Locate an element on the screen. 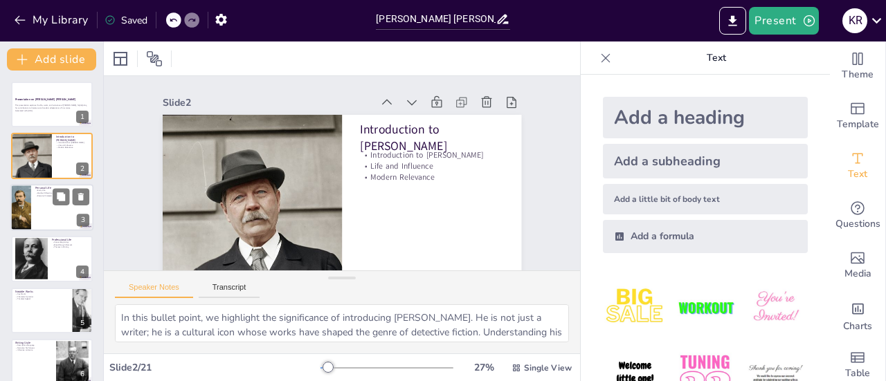 This screenshot has width=886, height=381. button: Export to PowerPoint is located at coordinates (732, 21).